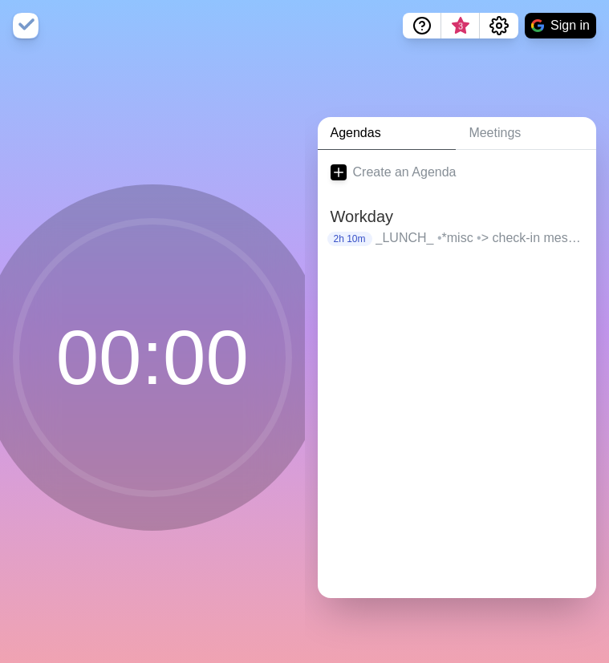 This screenshot has height=663, width=609. Describe the element at coordinates (457, 172) in the screenshot. I see `a: Create an Agenda` at that location.